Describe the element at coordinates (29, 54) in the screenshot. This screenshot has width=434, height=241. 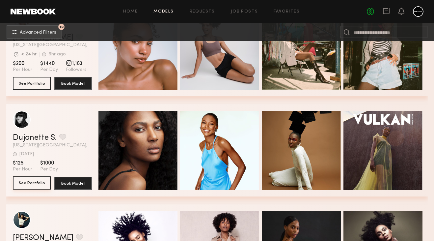
I see `div: < 24 hr` at that location.